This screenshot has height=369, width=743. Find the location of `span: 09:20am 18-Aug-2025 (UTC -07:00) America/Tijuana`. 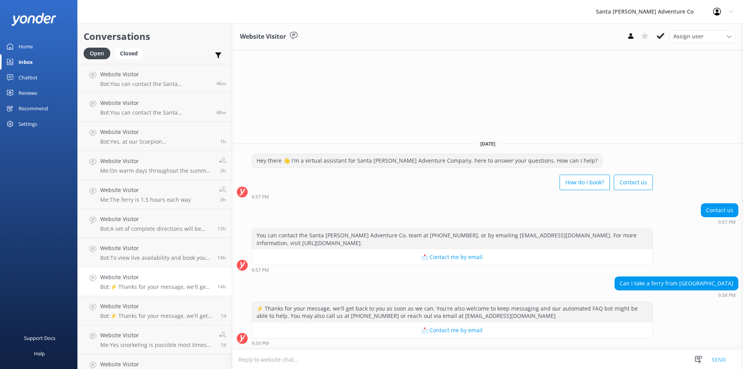

span: 09:20am 18-Aug-2025 (UTC -07:00) America/Tijuana is located at coordinates (223, 170).